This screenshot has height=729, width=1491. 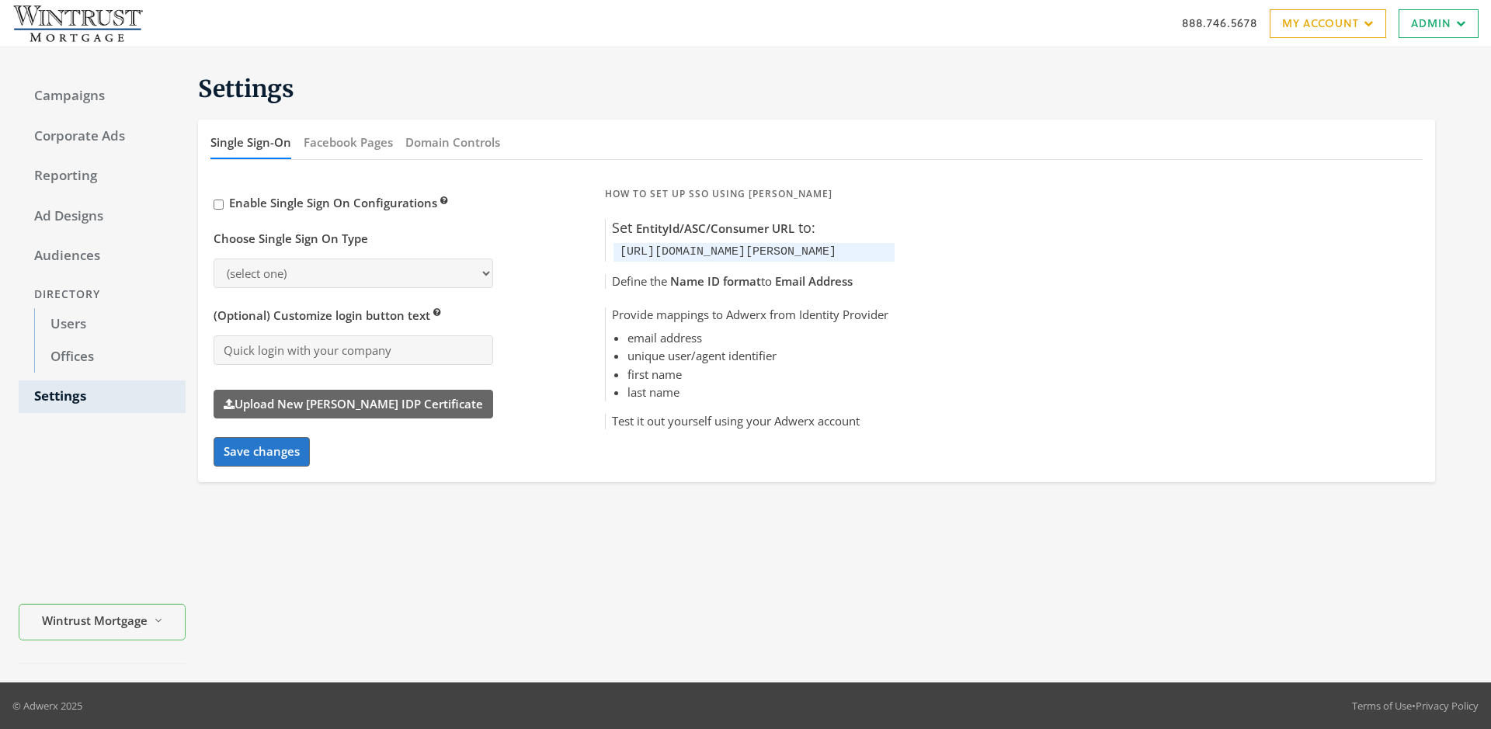 I want to click on li: first name, so click(x=758, y=374).